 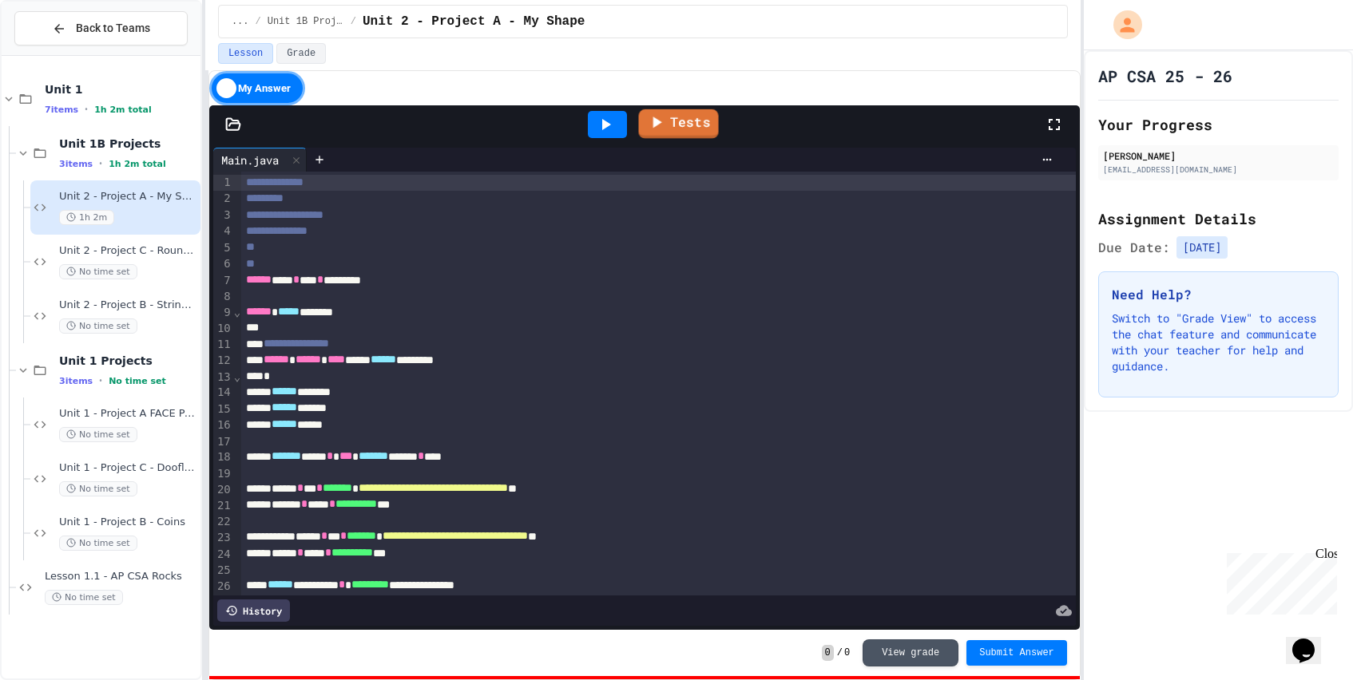 I want to click on button: View grade, so click(x=910, y=653).